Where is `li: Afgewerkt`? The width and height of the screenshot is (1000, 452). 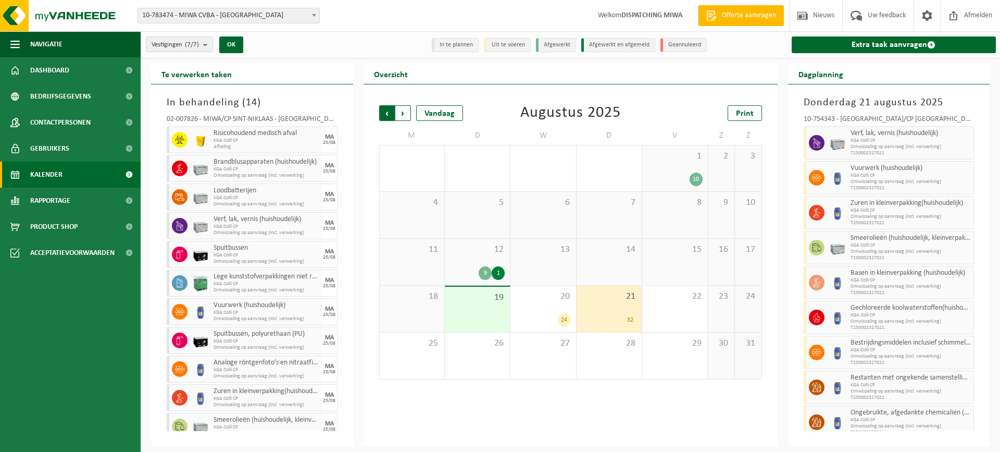 li: Afgewerkt is located at coordinates (556, 45).